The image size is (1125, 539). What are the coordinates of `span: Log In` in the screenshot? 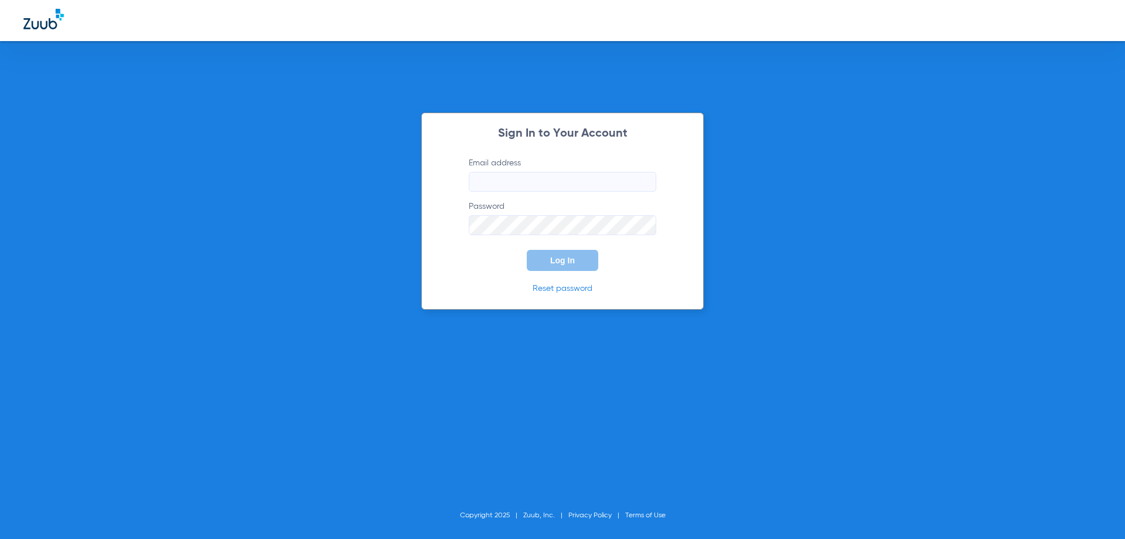 It's located at (563, 260).